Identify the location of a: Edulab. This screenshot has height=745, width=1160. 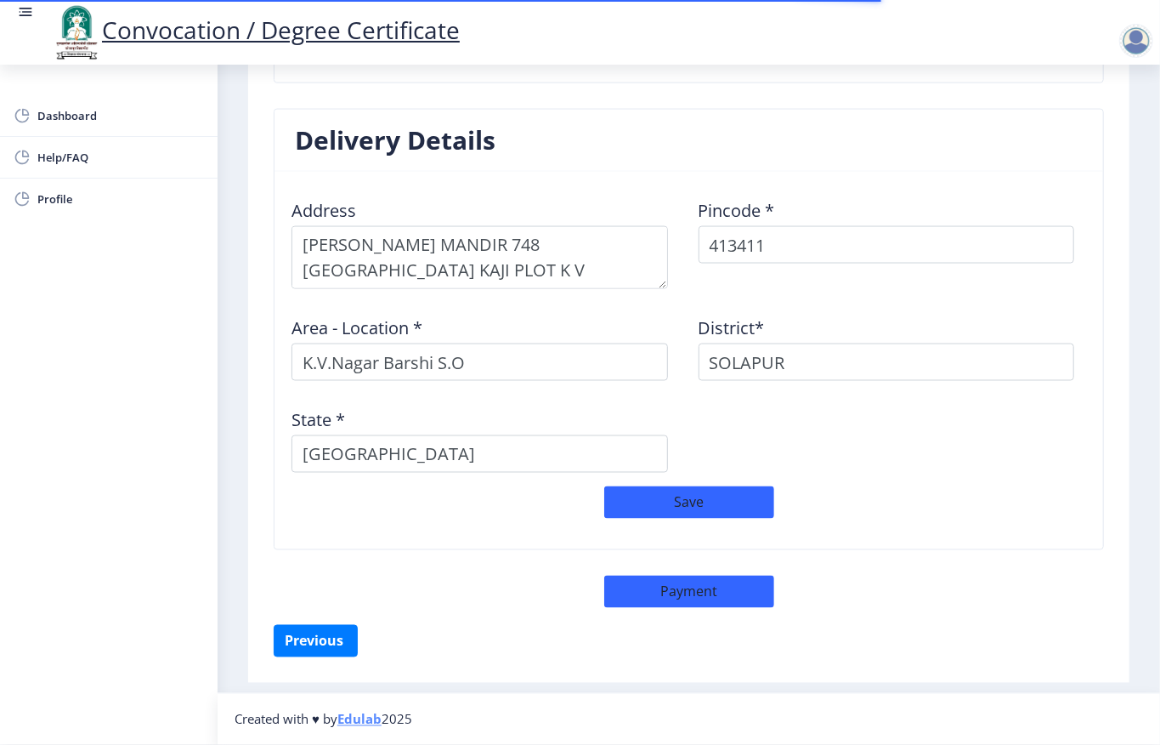
(360, 719).